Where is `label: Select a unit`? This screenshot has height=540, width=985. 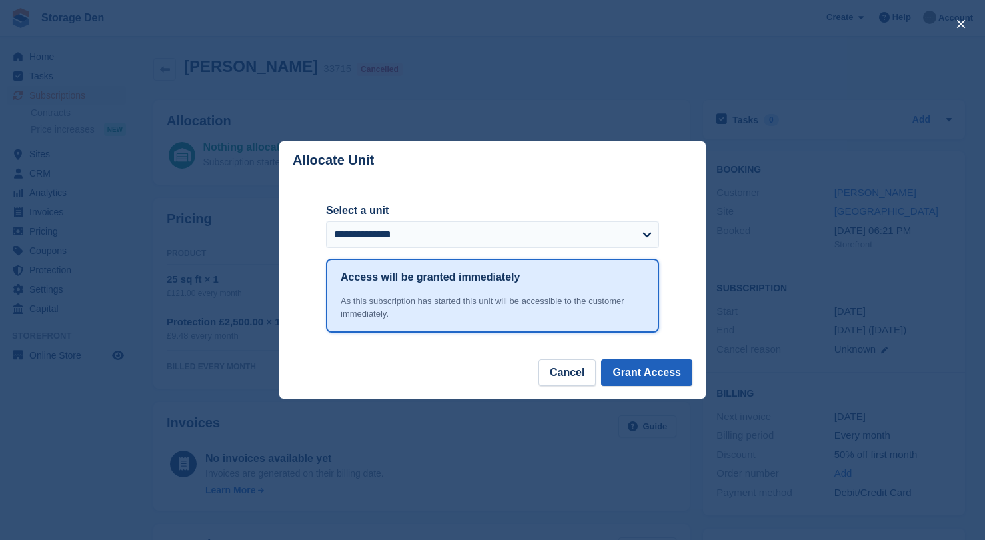 label: Select a unit is located at coordinates (493, 211).